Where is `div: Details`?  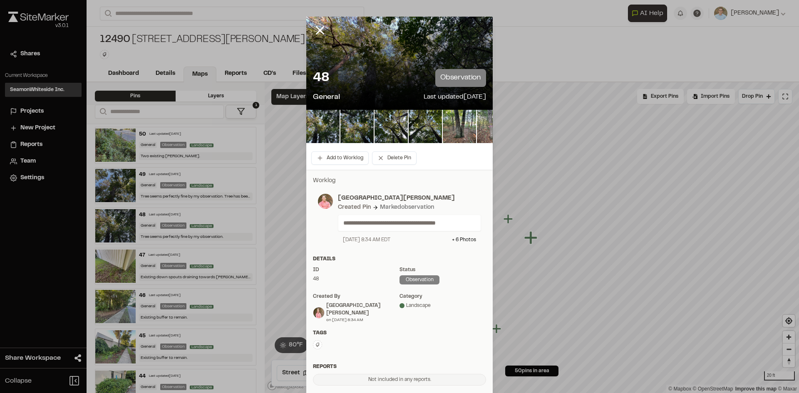
div: Details is located at coordinates (400, 259).